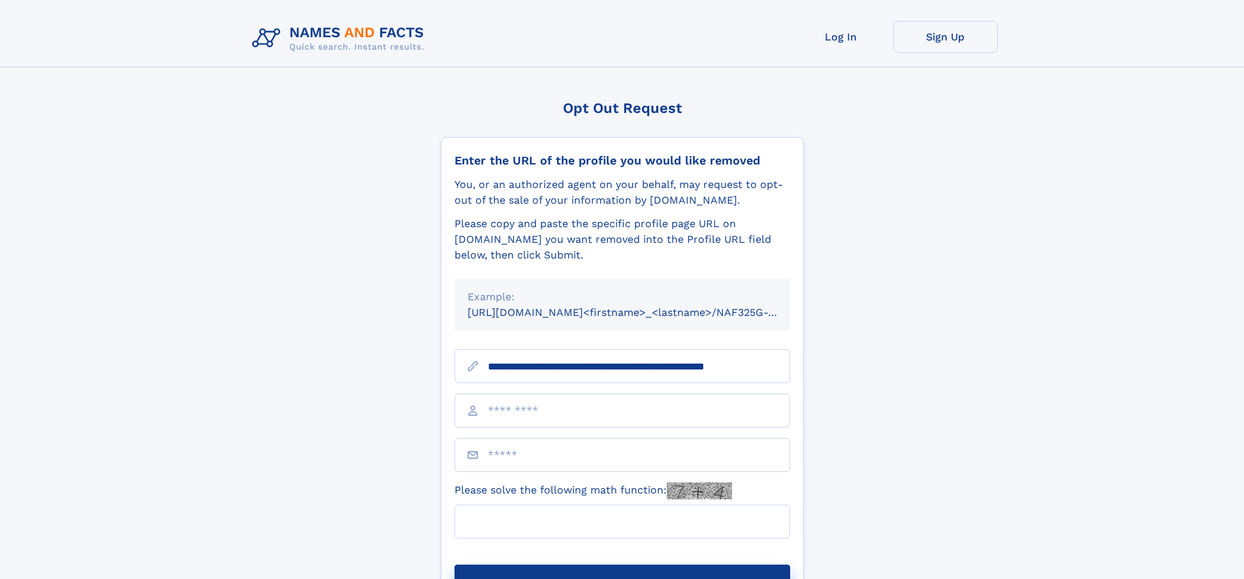 The height and width of the screenshot is (579, 1244). Describe the element at coordinates (946, 37) in the screenshot. I see `a: Sign Up` at that location.